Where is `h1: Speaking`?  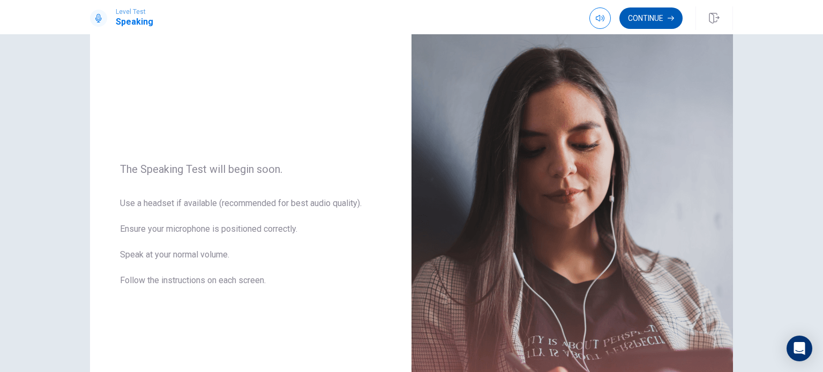
h1: Speaking is located at coordinates (134, 22).